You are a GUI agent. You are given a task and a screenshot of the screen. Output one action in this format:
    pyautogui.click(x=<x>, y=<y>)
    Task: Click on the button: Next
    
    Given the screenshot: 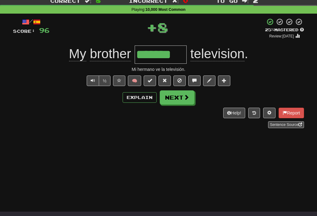 What is the action you would take?
    pyautogui.click(x=177, y=98)
    